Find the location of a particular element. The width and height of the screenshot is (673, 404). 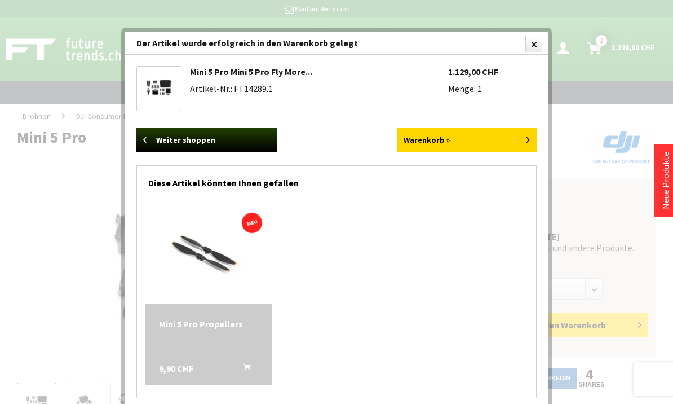

a: Warenkorb » is located at coordinates (467, 140).